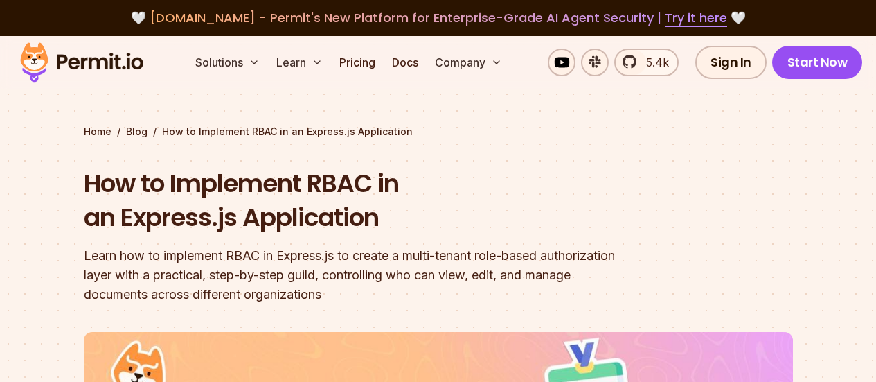  Describe the element at coordinates (82, 62) in the screenshot. I see `img: Permit logo` at that location.